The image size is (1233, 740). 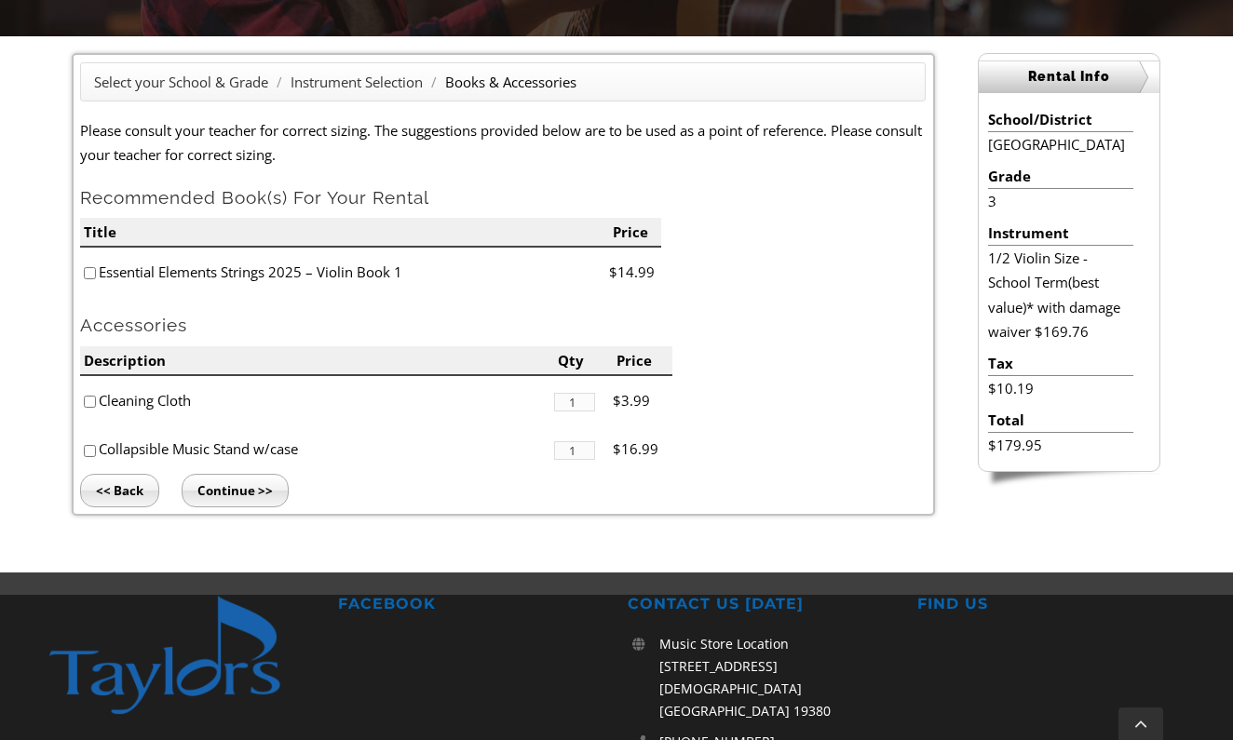 I want to click on a: Select your School & Grade, so click(x=181, y=82).